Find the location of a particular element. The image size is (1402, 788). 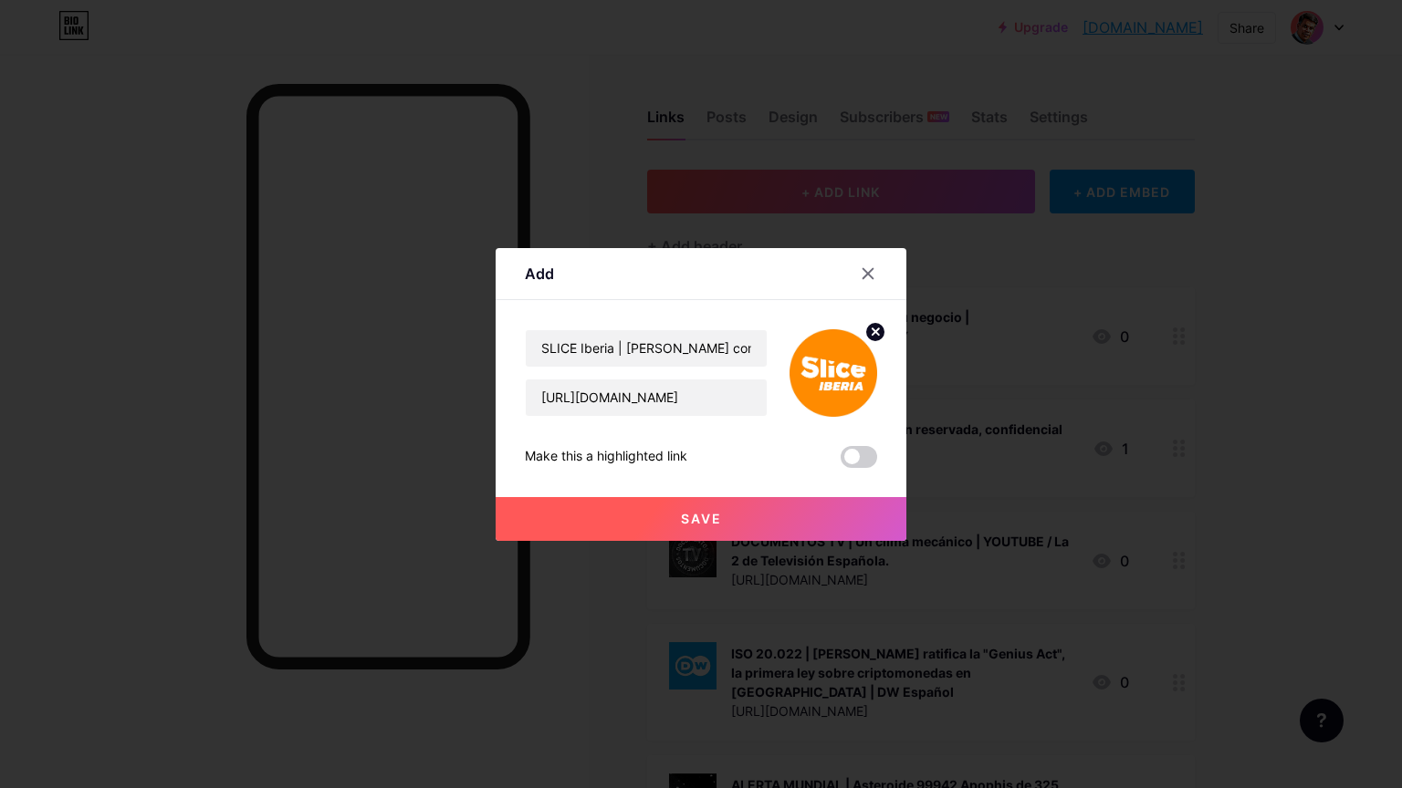

div: Make this a highlighted link is located at coordinates (606, 457).